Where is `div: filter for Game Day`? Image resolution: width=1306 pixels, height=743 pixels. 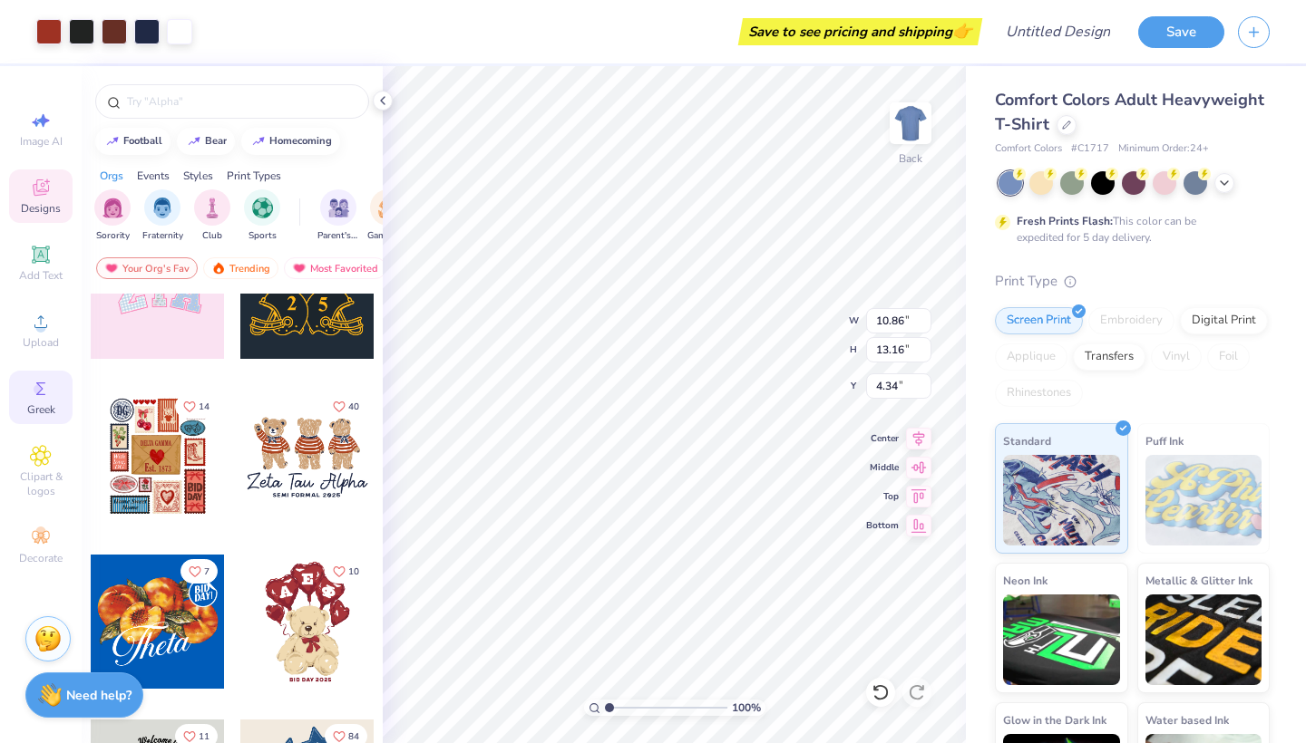
div: filter for Game Day is located at coordinates (388, 216).